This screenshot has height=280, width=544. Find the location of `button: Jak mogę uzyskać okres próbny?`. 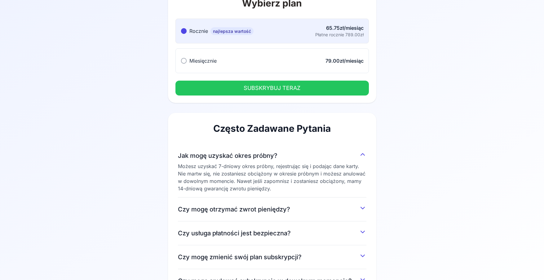

button: Jak mogę uzyskać okres próbny? is located at coordinates (272, 154).